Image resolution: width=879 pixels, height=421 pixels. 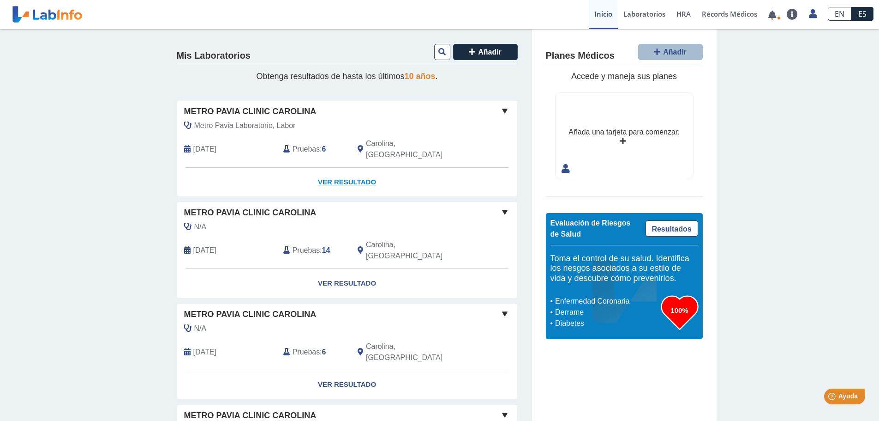 What do you see at coordinates (51, 11) in the screenshot?
I see `span: Ayuda` at bounding box center [51, 11].